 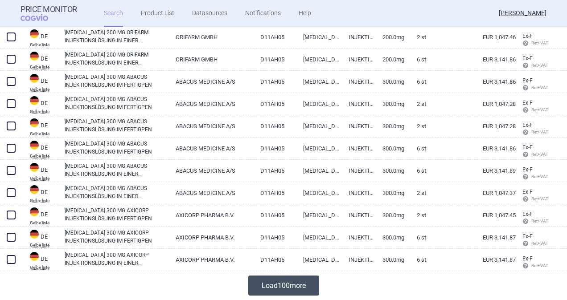 I want to click on a: EUR 1,047.37, so click(x=477, y=193).